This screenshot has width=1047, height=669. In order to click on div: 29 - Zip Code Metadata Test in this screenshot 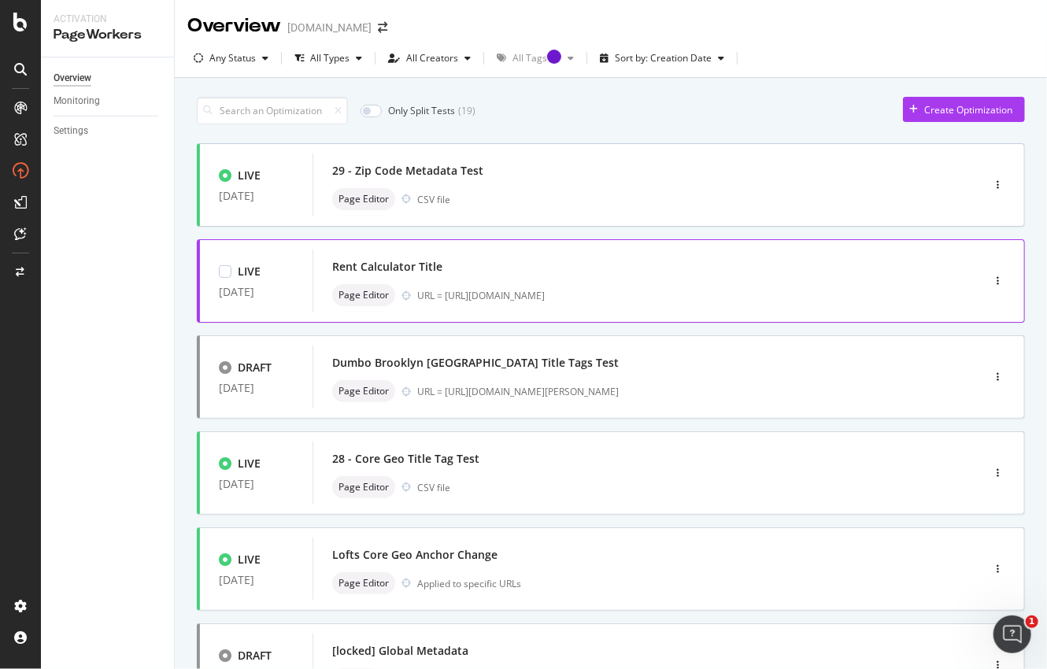, I will do `click(408, 171)`.